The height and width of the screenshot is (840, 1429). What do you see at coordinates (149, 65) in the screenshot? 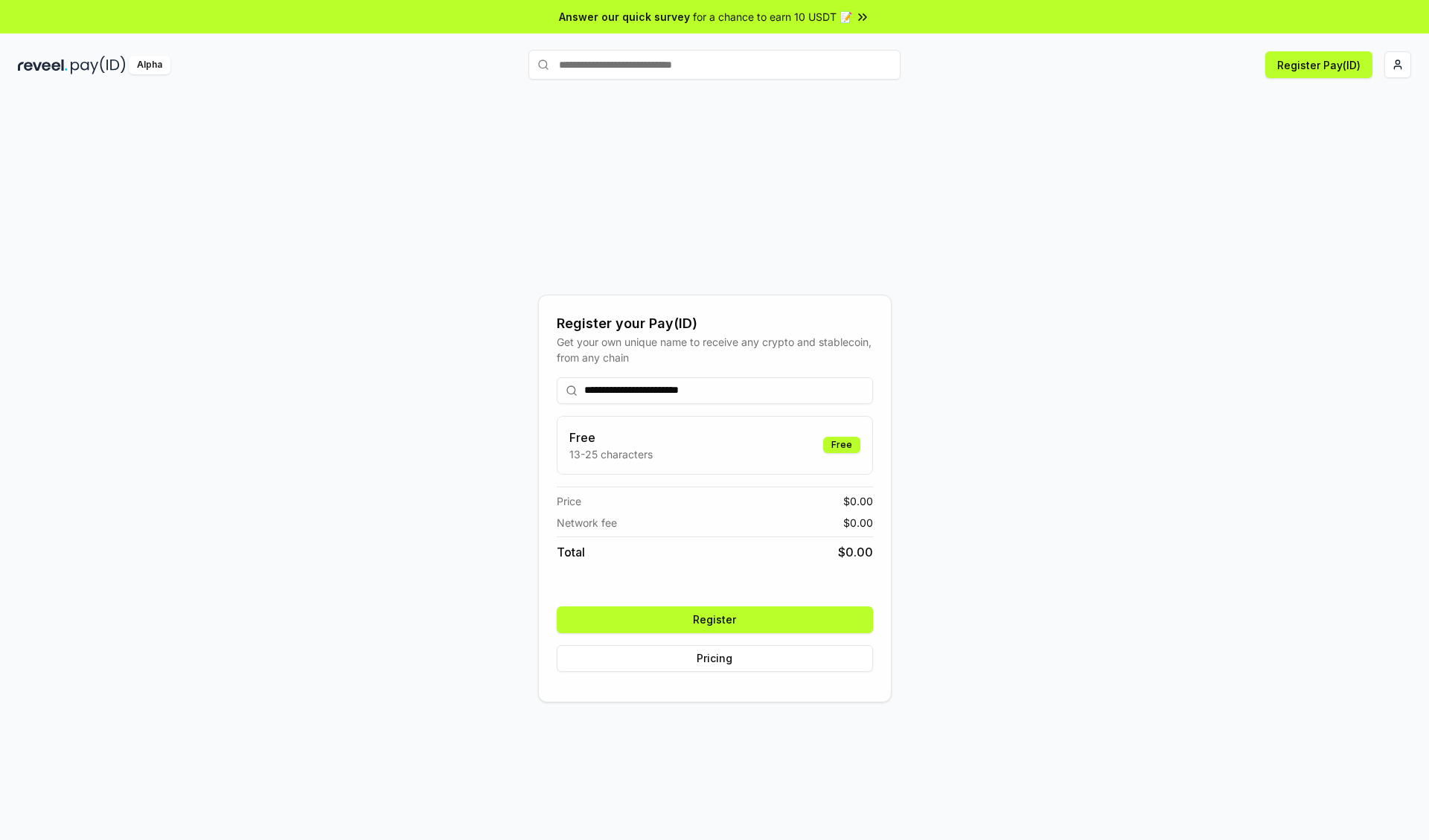
I see `div: Alpha` at bounding box center [149, 65].